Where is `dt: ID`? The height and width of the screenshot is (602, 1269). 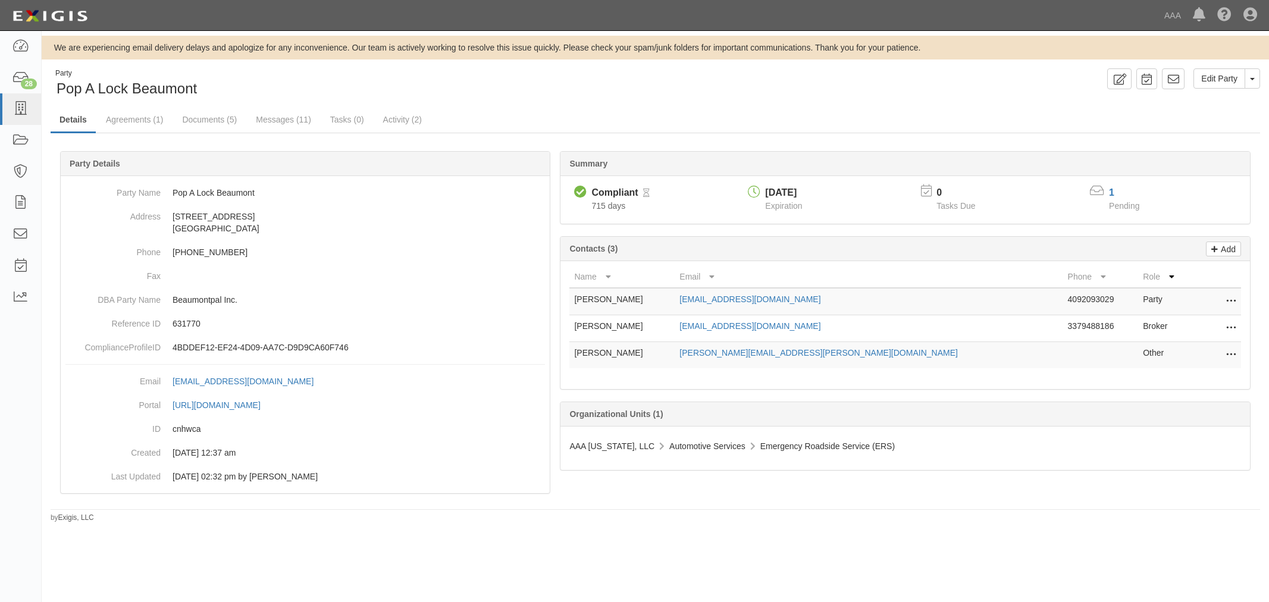 dt: ID is located at coordinates (113, 426).